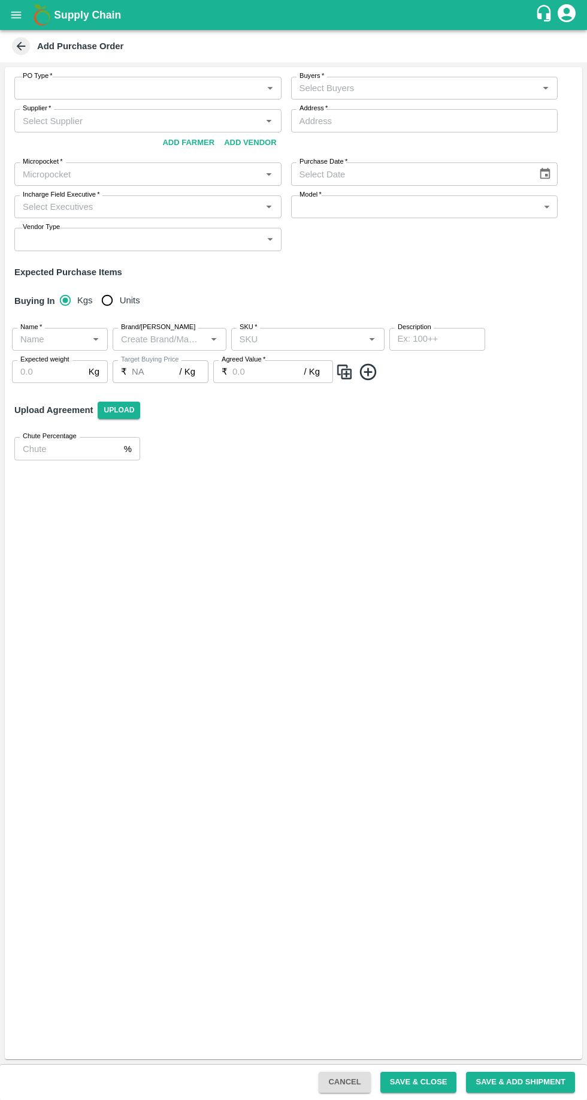 This screenshot has width=587, height=1100. I want to click on label: Expected weight, so click(45, 360).